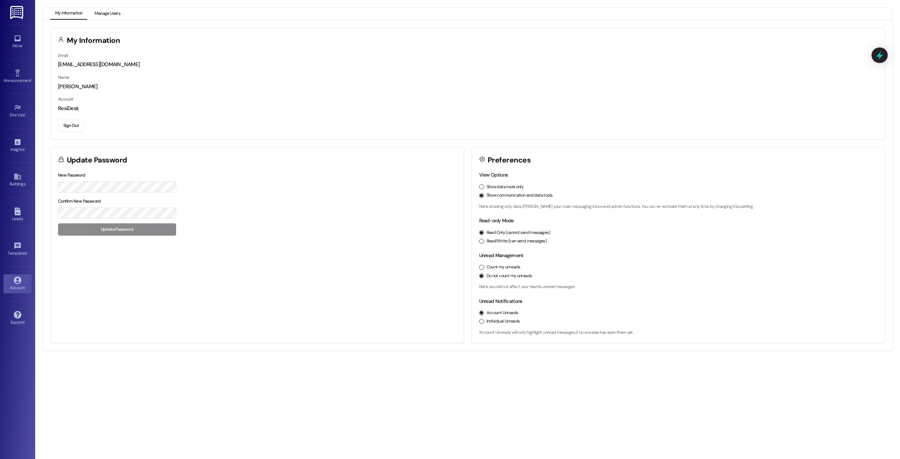  Describe the element at coordinates (503, 321) in the screenshot. I see `label: Individual Unreads` at that location.